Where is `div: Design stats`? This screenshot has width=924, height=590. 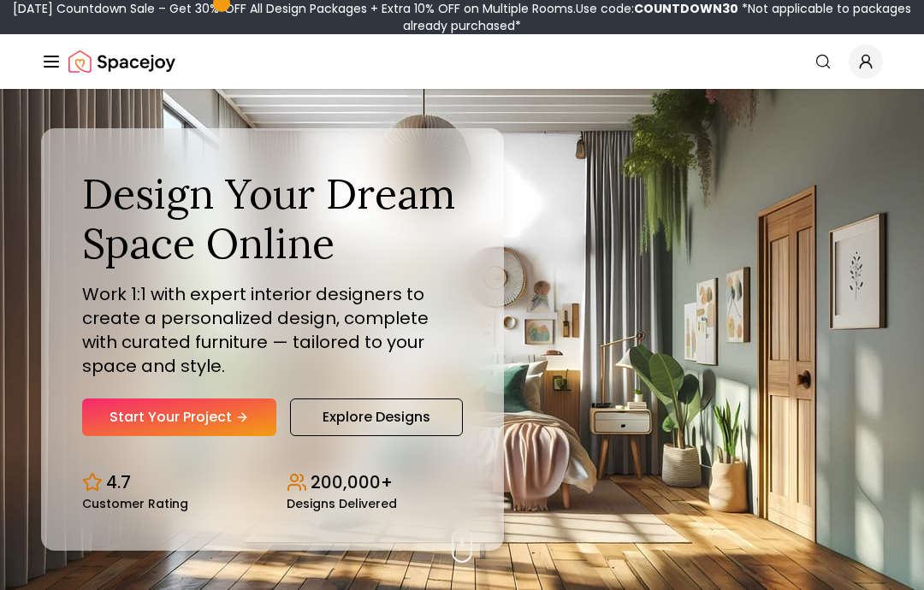 div: Design stats is located at coordinates (272, 483).